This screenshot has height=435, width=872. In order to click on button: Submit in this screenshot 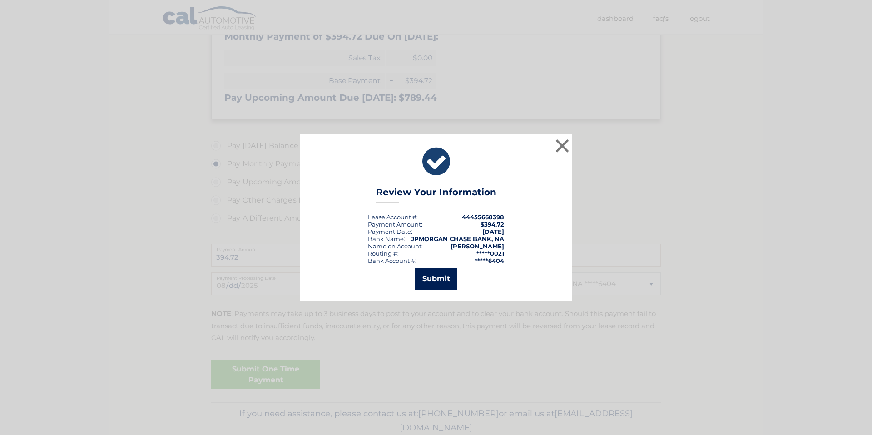, I will do `click(436, 279)`.